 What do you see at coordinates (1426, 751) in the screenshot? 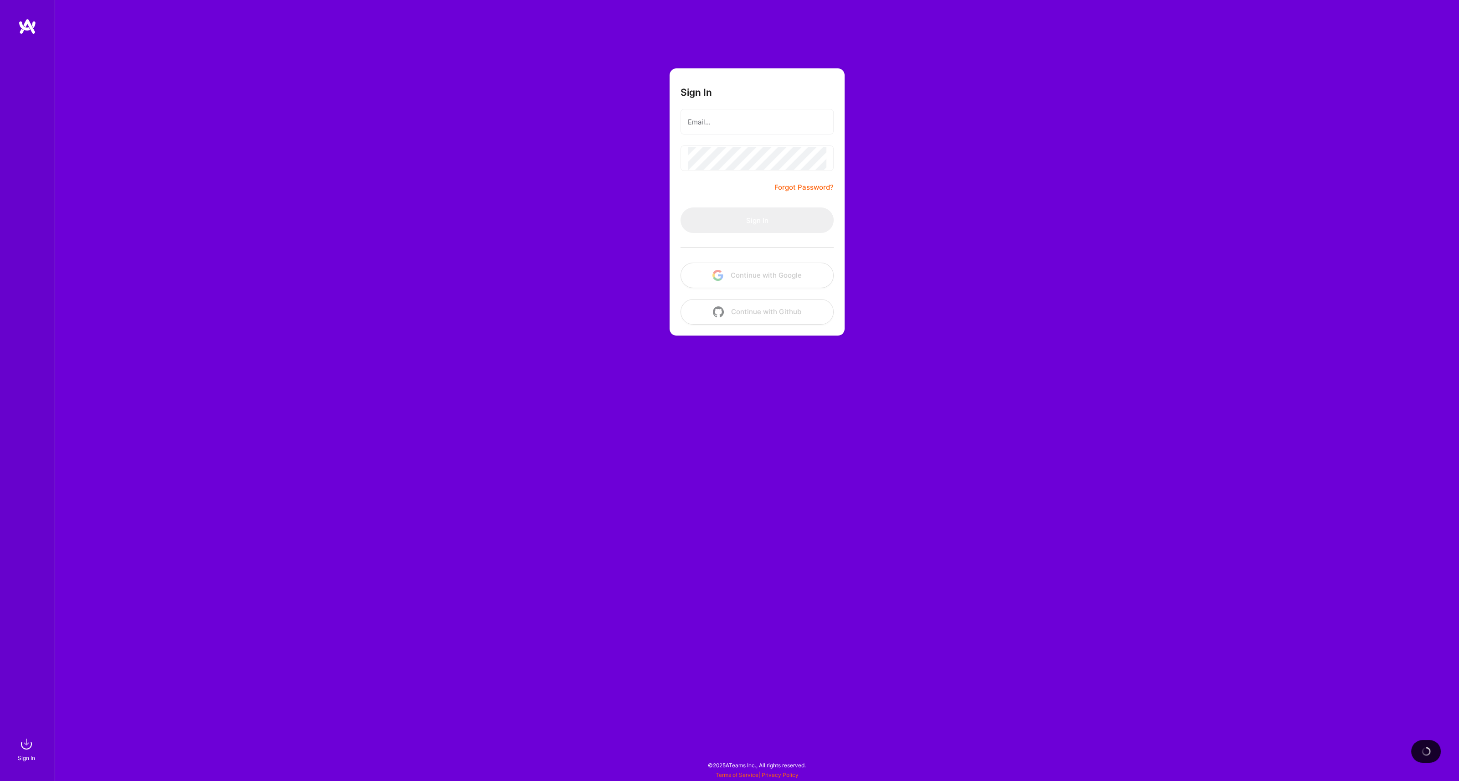
I see `img: loading` at bounding box center [1426, 751].